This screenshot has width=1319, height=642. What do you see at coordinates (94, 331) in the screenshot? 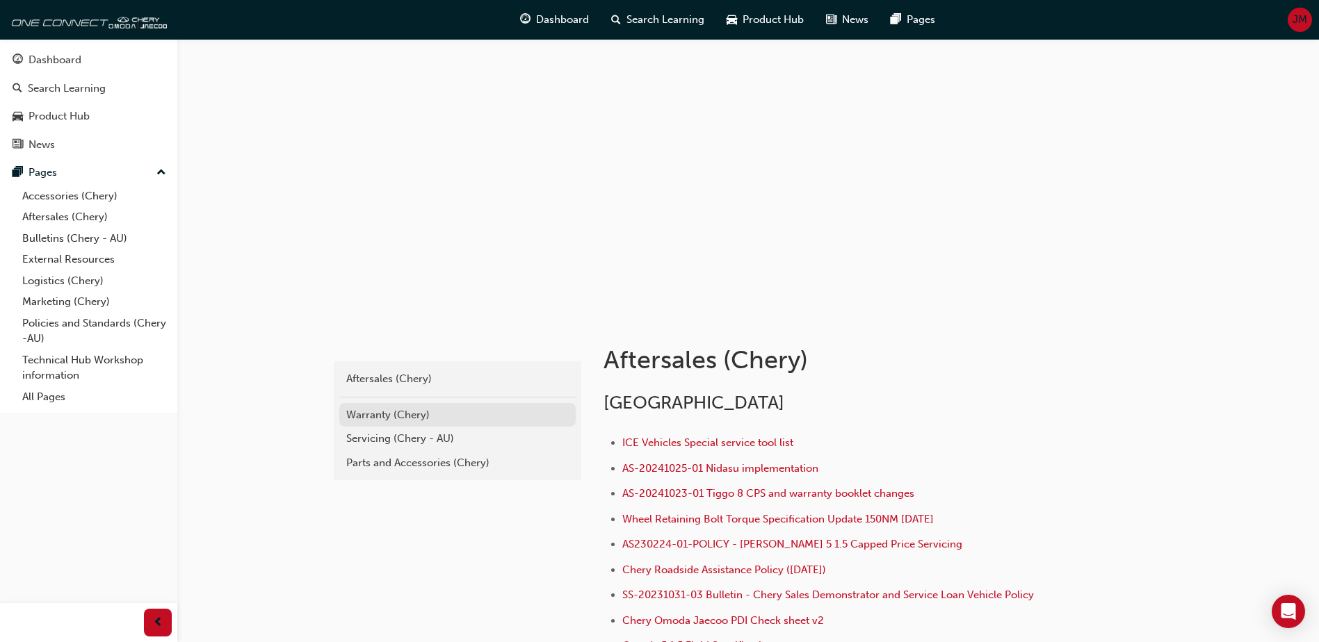
I see `a: Policies and Standards (Chery -AU)` at bounding box center [94, 331].